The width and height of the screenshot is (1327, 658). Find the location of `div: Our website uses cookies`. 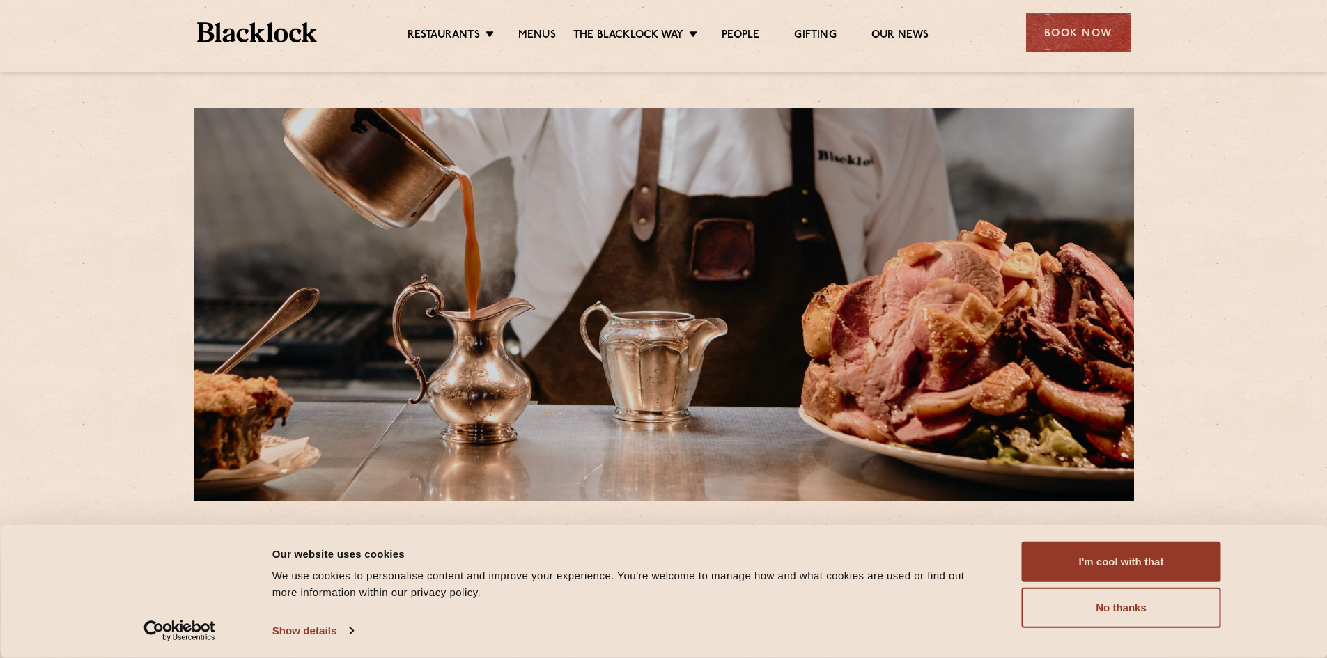

div: Our website uses cookies is located at coordinates (631, 554).